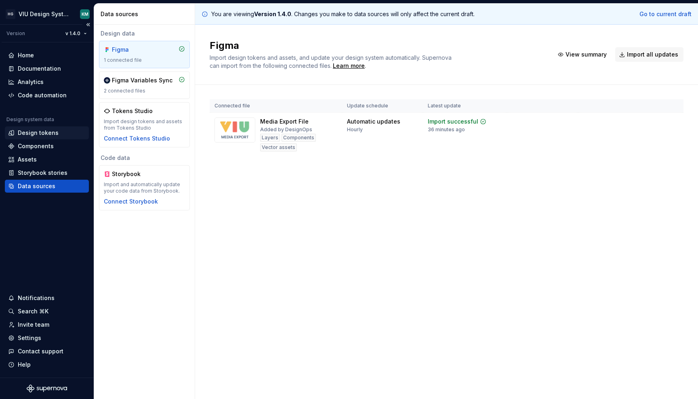 This screenshot has height=399, width=698. Describe the element at coordinates (36, 298) in the screenshot. I see `div: Notifications` at that location.